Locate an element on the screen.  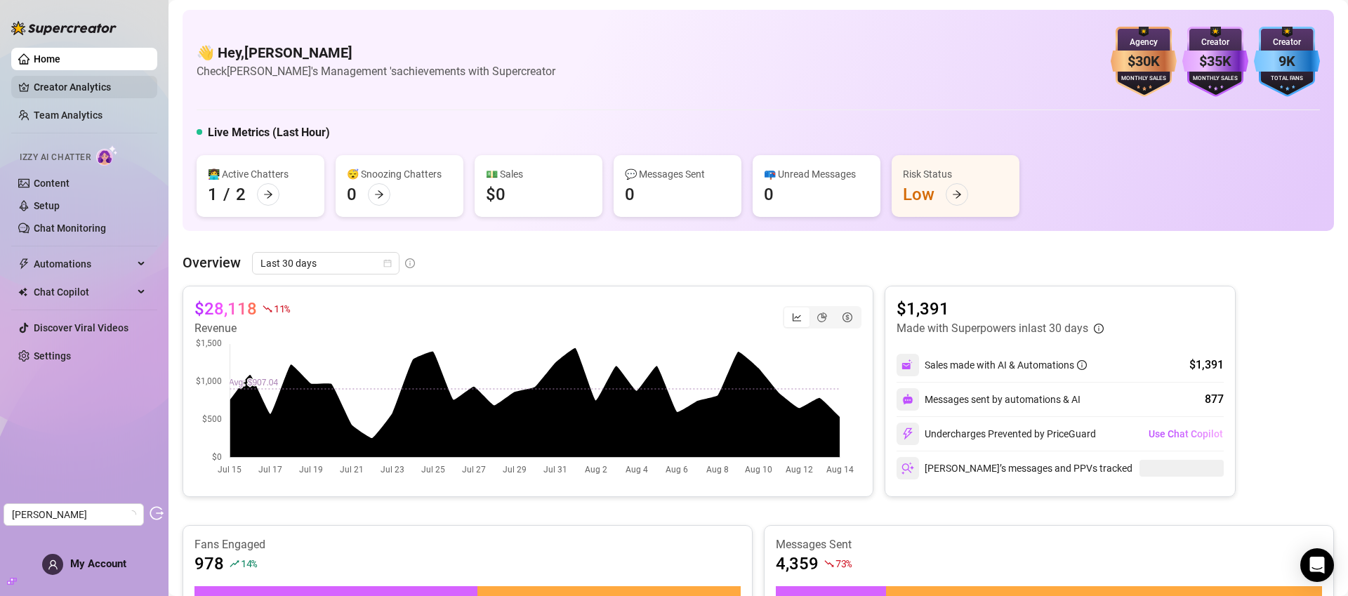
span: line-chart is located at coordinates (797, 317).